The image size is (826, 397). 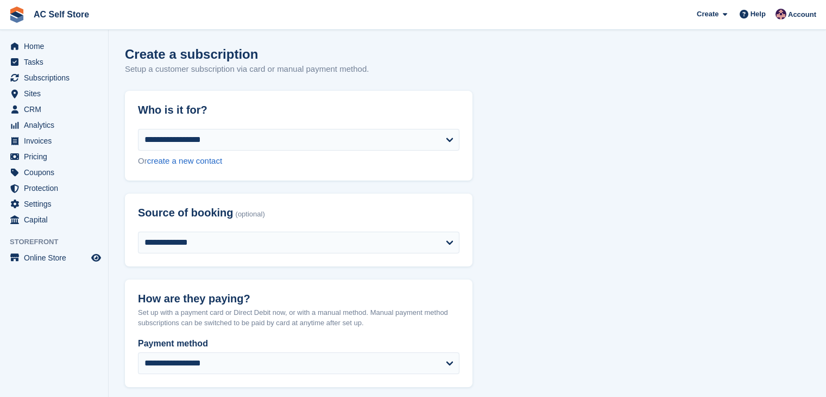 I want to click on span: Help, so click(x=758, y=14).